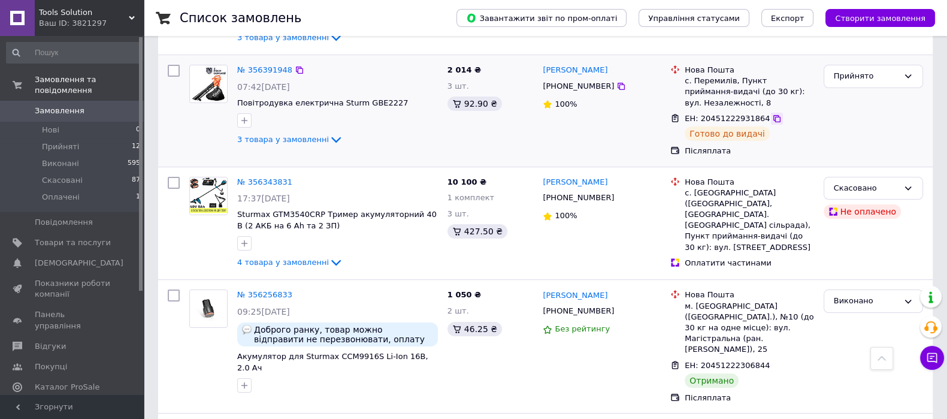 The image size is (947, 419). What do you see at coordinates (89, 85) in the screenshot?
I see `span: Замовлення та повідомлення` at bounding box center [89, 85].